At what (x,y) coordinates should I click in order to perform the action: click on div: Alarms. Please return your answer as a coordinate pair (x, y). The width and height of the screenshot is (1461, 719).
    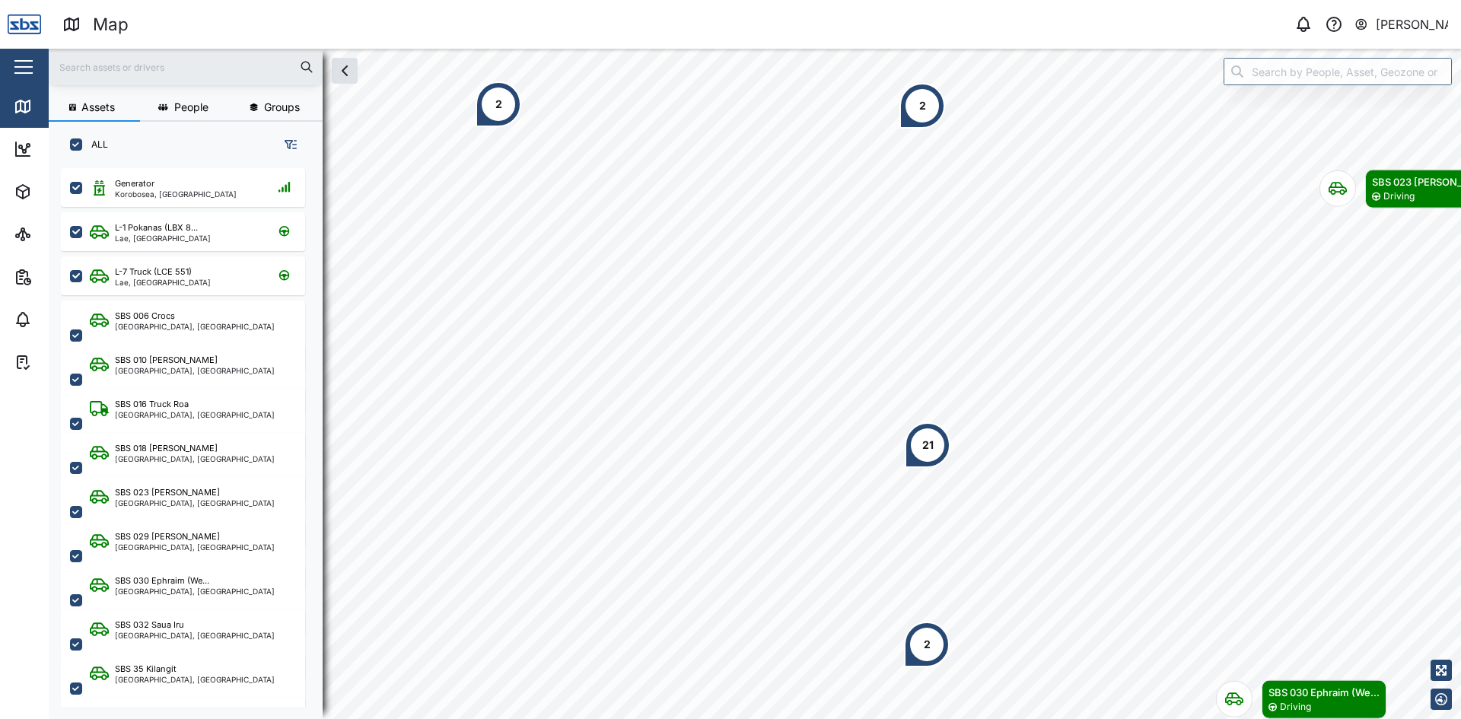
    Looking at the image, I should click on (63, 320).